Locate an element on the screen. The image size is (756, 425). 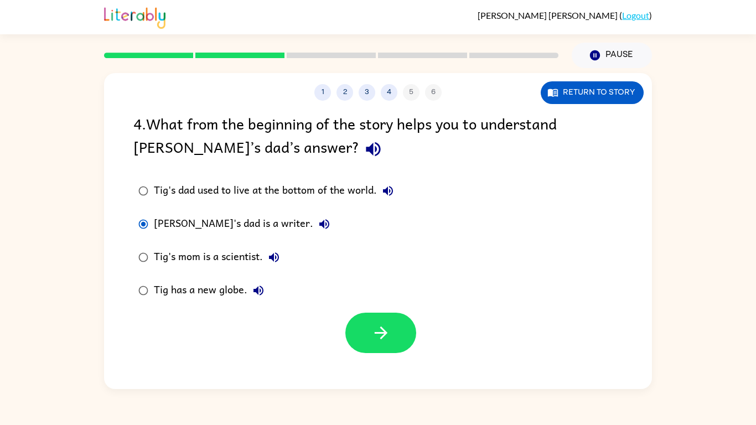
button: Pause is located at coordinates (611, 55).